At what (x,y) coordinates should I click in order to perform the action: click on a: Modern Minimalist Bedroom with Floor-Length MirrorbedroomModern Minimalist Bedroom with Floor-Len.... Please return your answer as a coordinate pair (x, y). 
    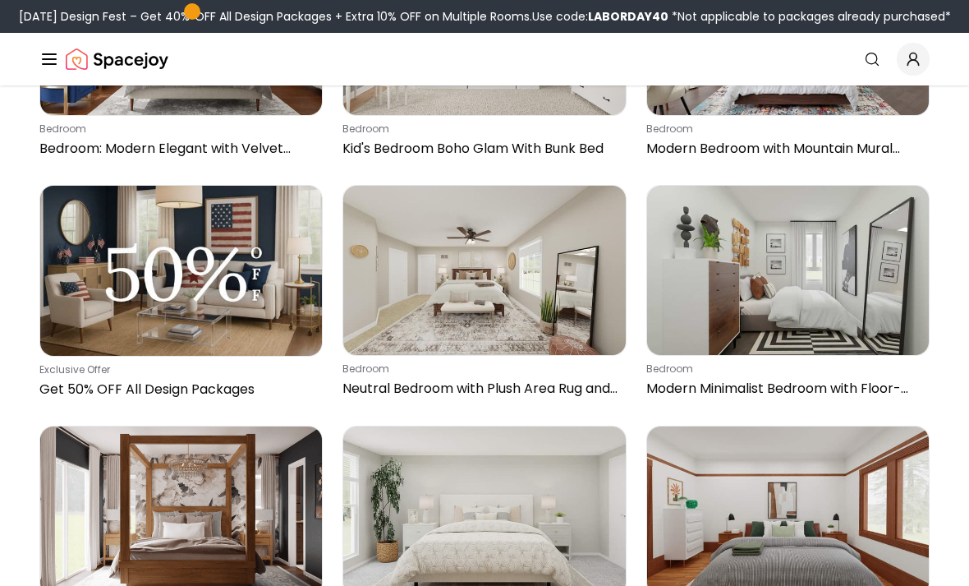
    Looking at the image, I should click on (788, 295).